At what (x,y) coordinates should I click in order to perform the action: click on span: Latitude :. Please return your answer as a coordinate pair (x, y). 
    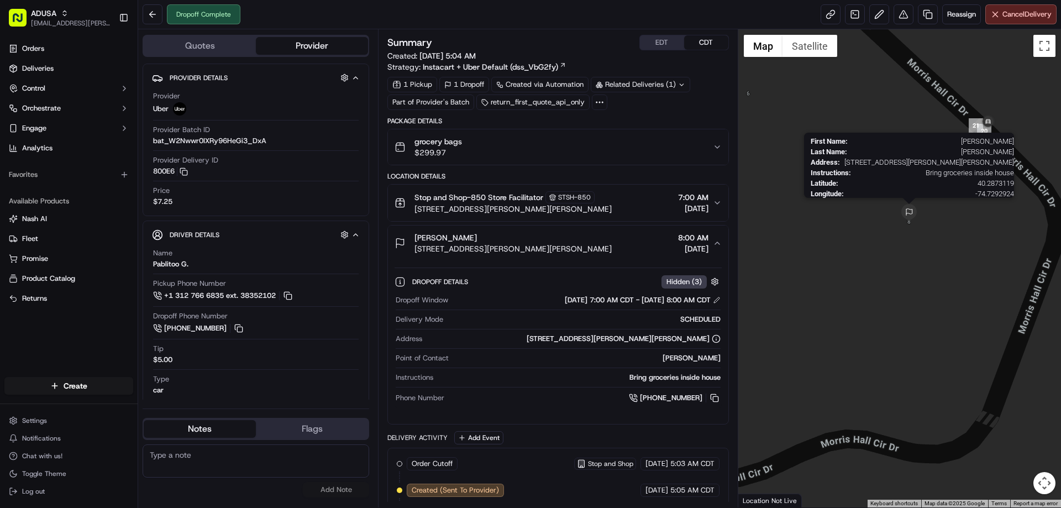
    Looking at the image, I should click on (825, 183).